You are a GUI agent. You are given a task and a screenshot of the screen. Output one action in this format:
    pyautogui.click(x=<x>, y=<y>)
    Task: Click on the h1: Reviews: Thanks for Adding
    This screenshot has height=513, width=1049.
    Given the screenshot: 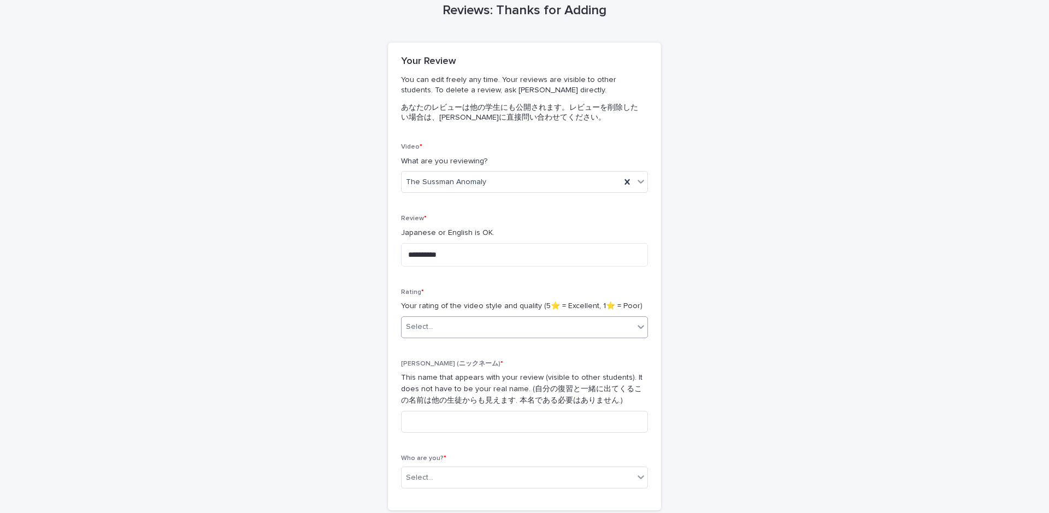 What is the action you would take?
    pyautogui.click(x=525, y=10)
    